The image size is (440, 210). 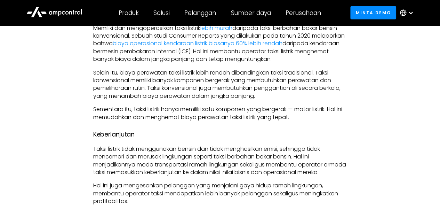 I want to click on font: Minta demo, so click(x=374, y=13).